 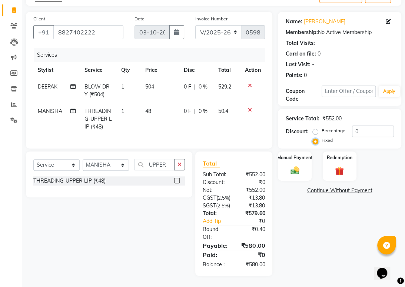 What do you see at coordinates (215, 246) in the screenshot?
I see `div: Payable:` at bounding box center [215, 246].